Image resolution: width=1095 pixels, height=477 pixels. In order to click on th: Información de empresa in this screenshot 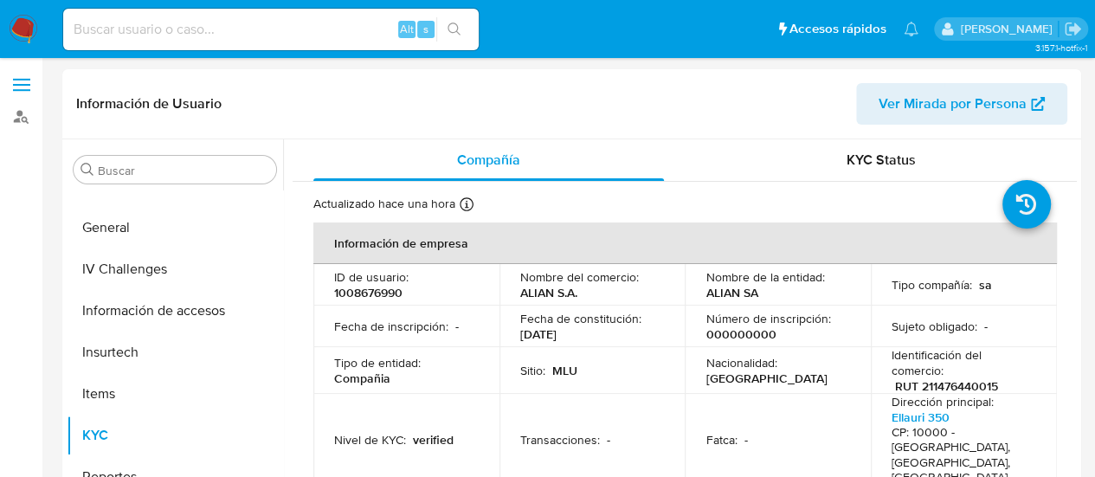, I will do `click(685, 243)`.